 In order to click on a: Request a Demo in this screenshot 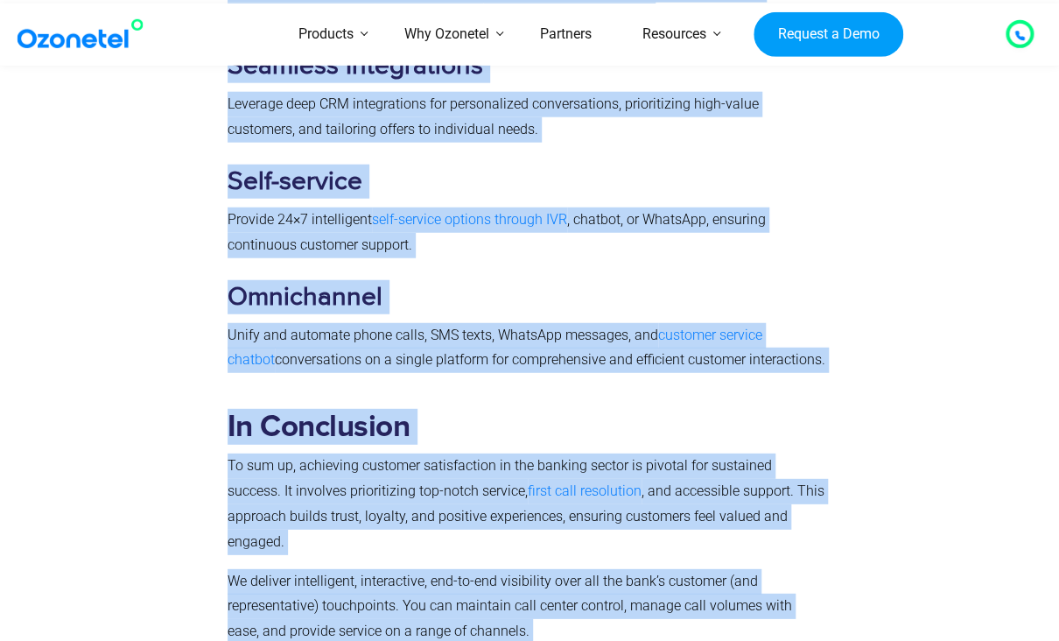, I will do `click(828, 34)`.